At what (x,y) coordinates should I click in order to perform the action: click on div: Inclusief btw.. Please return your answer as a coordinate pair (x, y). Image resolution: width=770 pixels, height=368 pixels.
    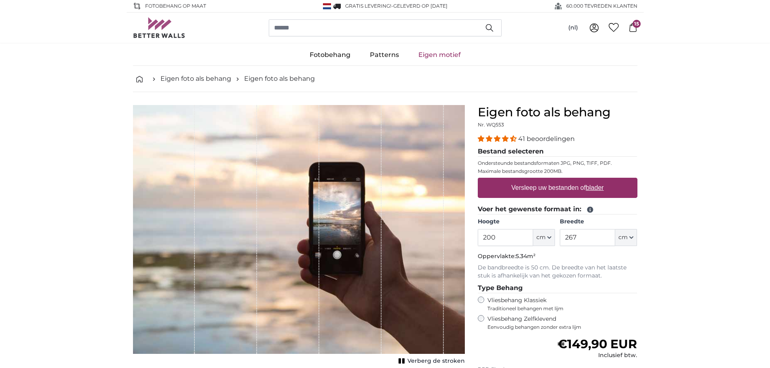
    Looking at the image, I should click on (597, 355).